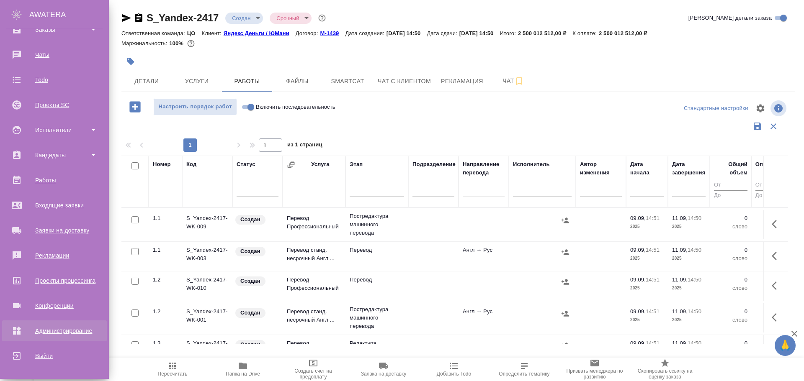 This screenshot has width=804, height=381. Describe the element at coordinates (139, 18) in the screenshot. I see `button: Скопировать ссылку` at that location.